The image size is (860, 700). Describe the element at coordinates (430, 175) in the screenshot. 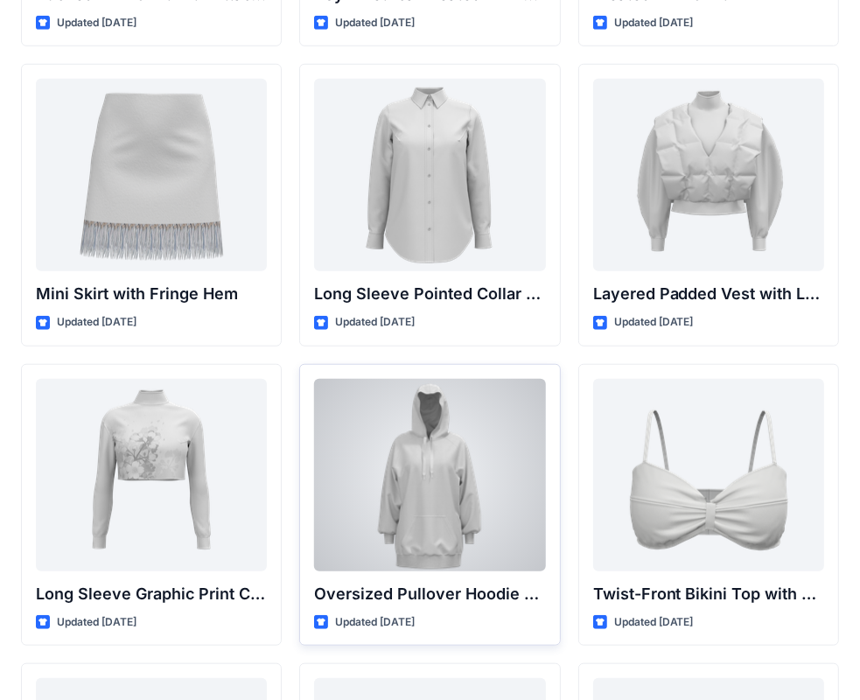

I see `a: Long Sleeve Pointed Collar Button-Up Shirt` at that location.